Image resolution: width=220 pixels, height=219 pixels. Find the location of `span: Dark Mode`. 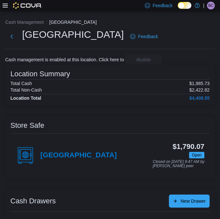

span: Dark Mode is located at coordinates (178, 9).